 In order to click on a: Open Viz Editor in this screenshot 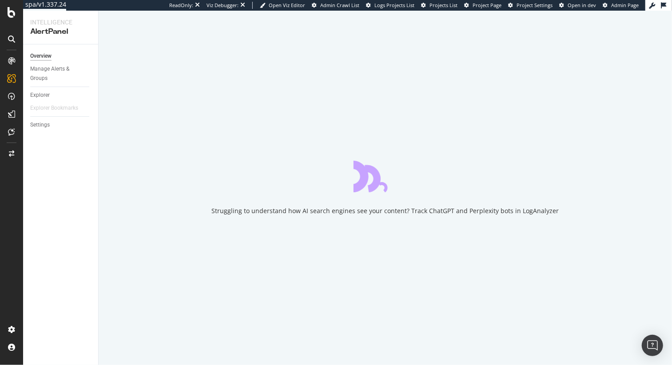, I will do `click(283, 5)`.